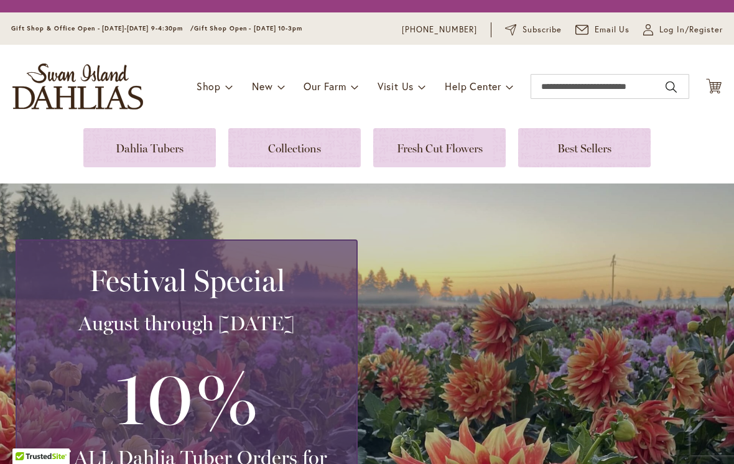  I want to click on span: New, so click(262, 86).